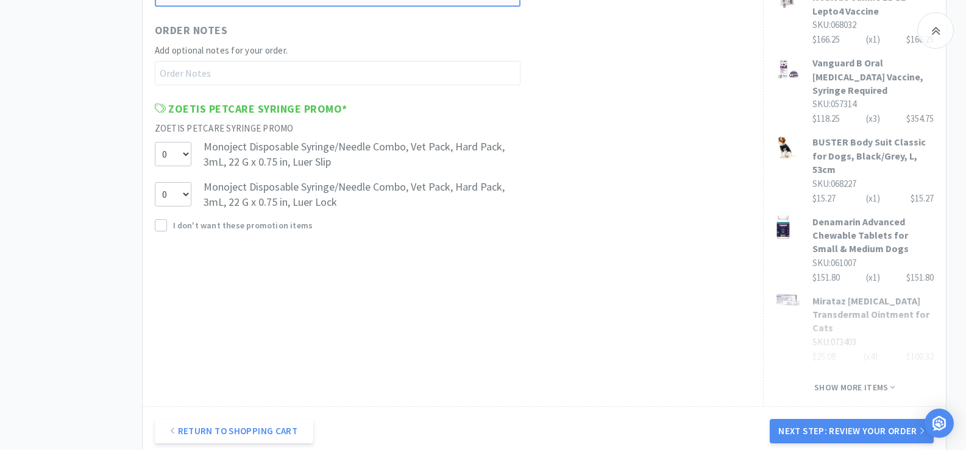  Describe the element at coordinates (852, 432) in the screenshot. I see `button: Next Step: Review Your Order` at that location.